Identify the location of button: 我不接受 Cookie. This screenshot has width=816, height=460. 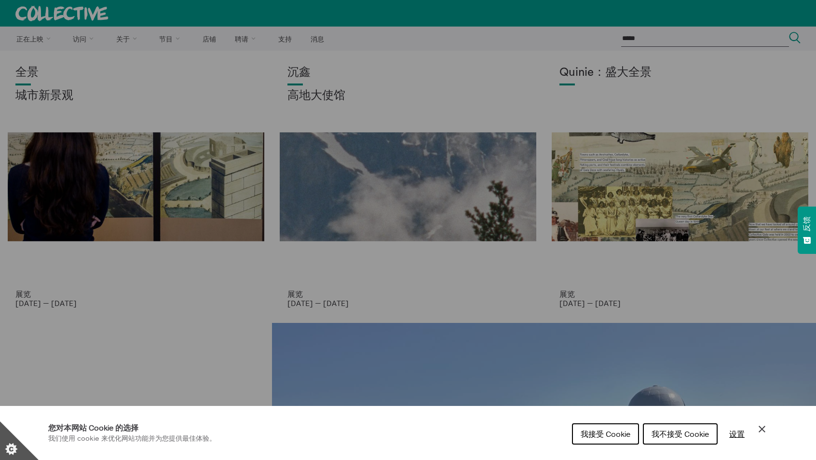
(680, 434).